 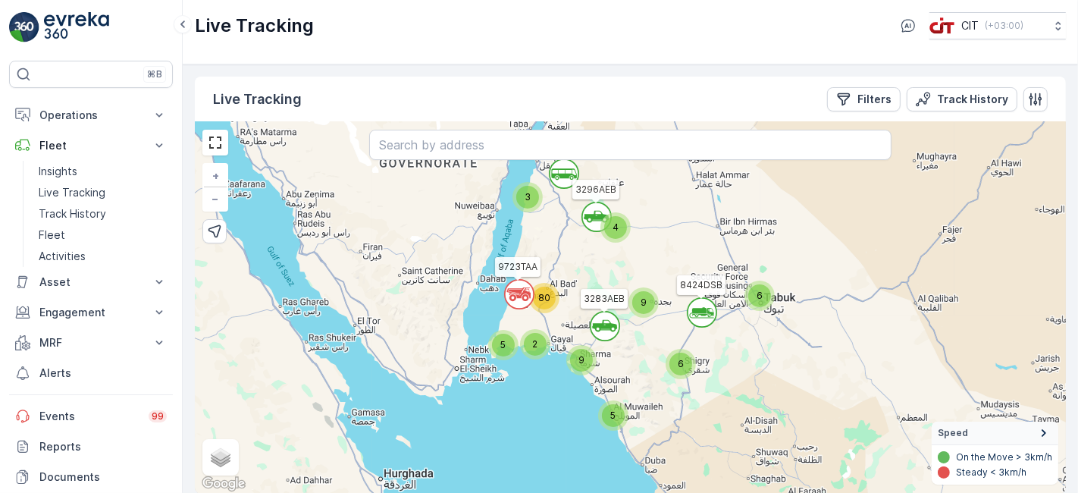 I want to click on div: 80, so click(x=544, y=298).